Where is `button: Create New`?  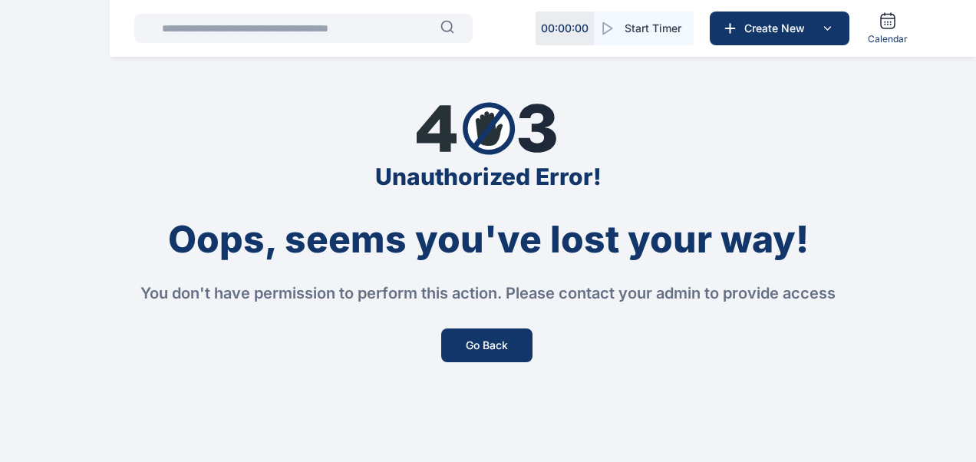 button: Create New is located at coordinates (779, 28).